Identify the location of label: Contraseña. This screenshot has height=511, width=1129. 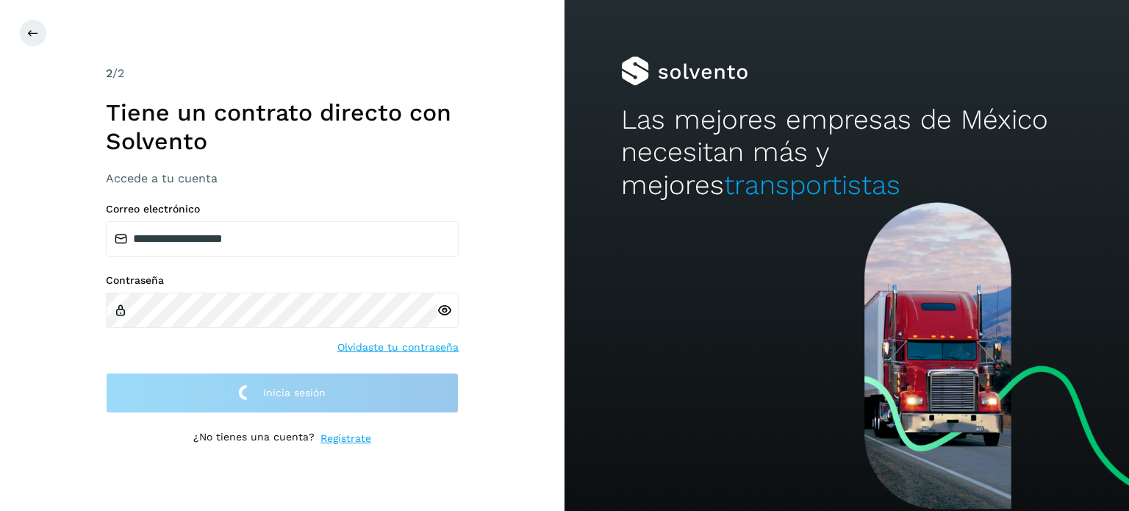
(282, 280).